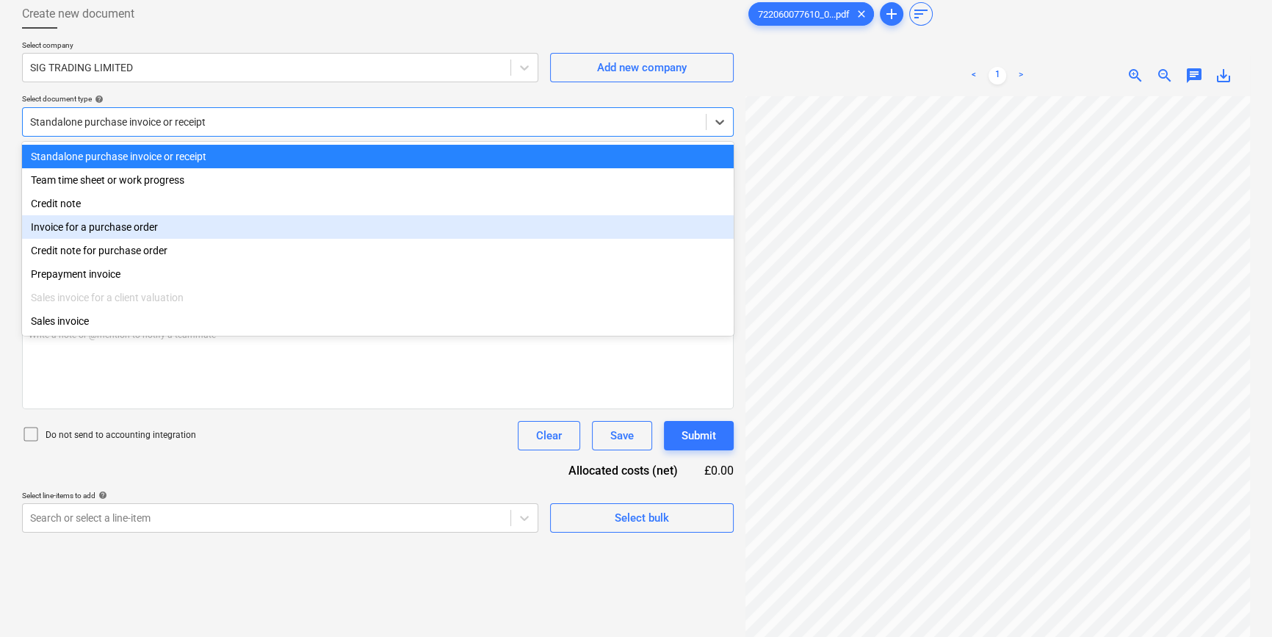 Image resolution: width=1272 pixels, height=637 pixels. Describe the element at coordinates (1235, 601) in the screenshot. I see `div: Chat Widget` at that location.